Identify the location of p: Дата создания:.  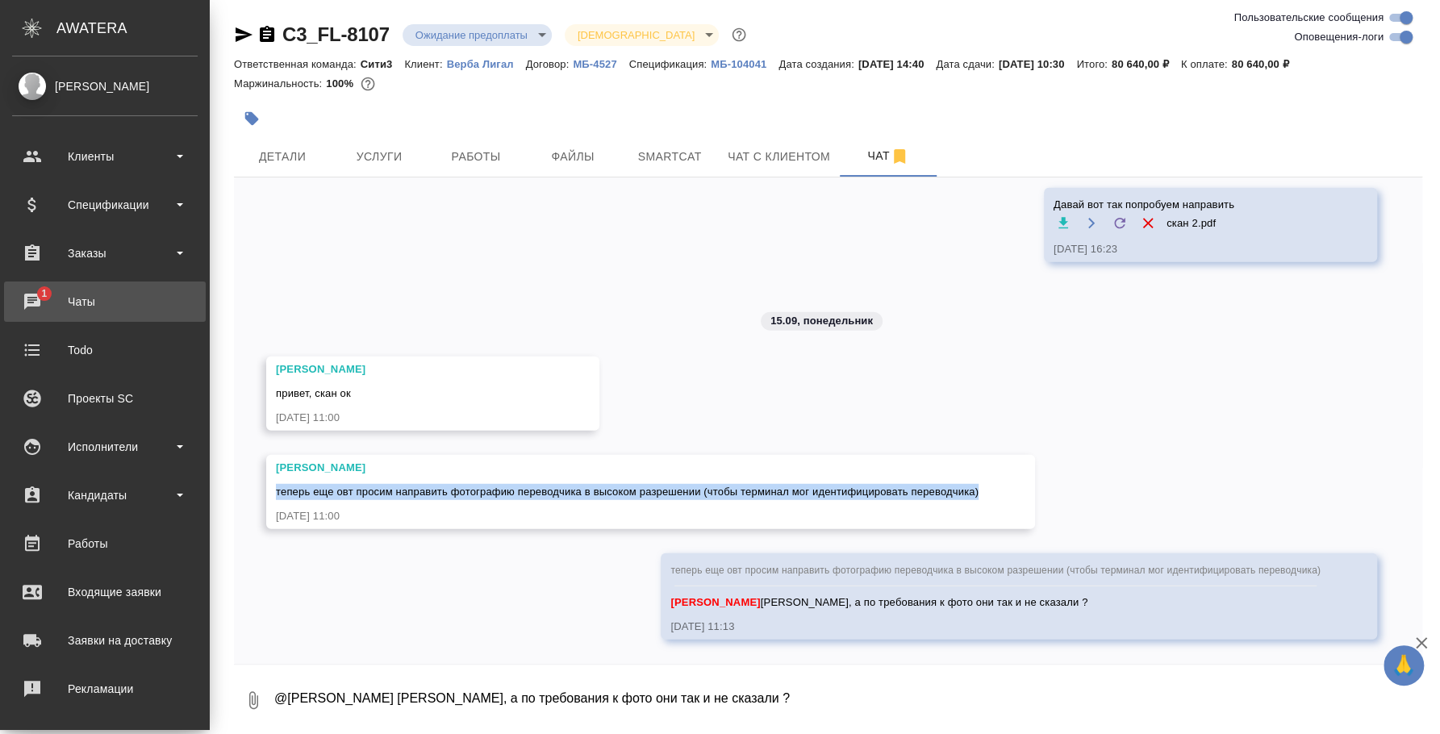
(818, 64).